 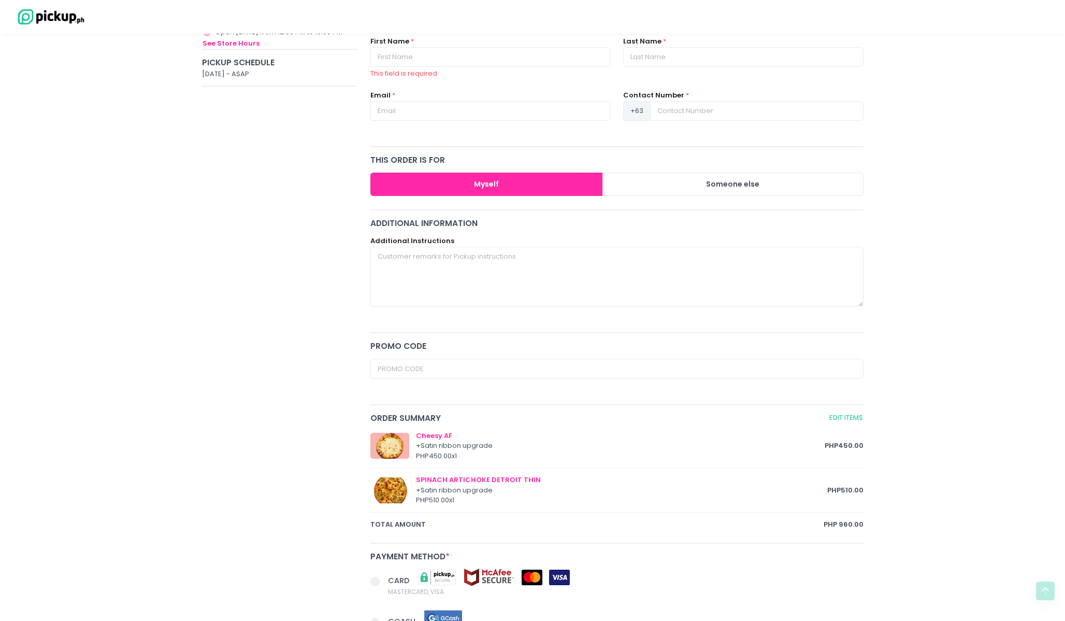 What do you see at coordinates (642, 41) in the screenshot?
I see `label: Last Name` at bounding box center [642, 41].